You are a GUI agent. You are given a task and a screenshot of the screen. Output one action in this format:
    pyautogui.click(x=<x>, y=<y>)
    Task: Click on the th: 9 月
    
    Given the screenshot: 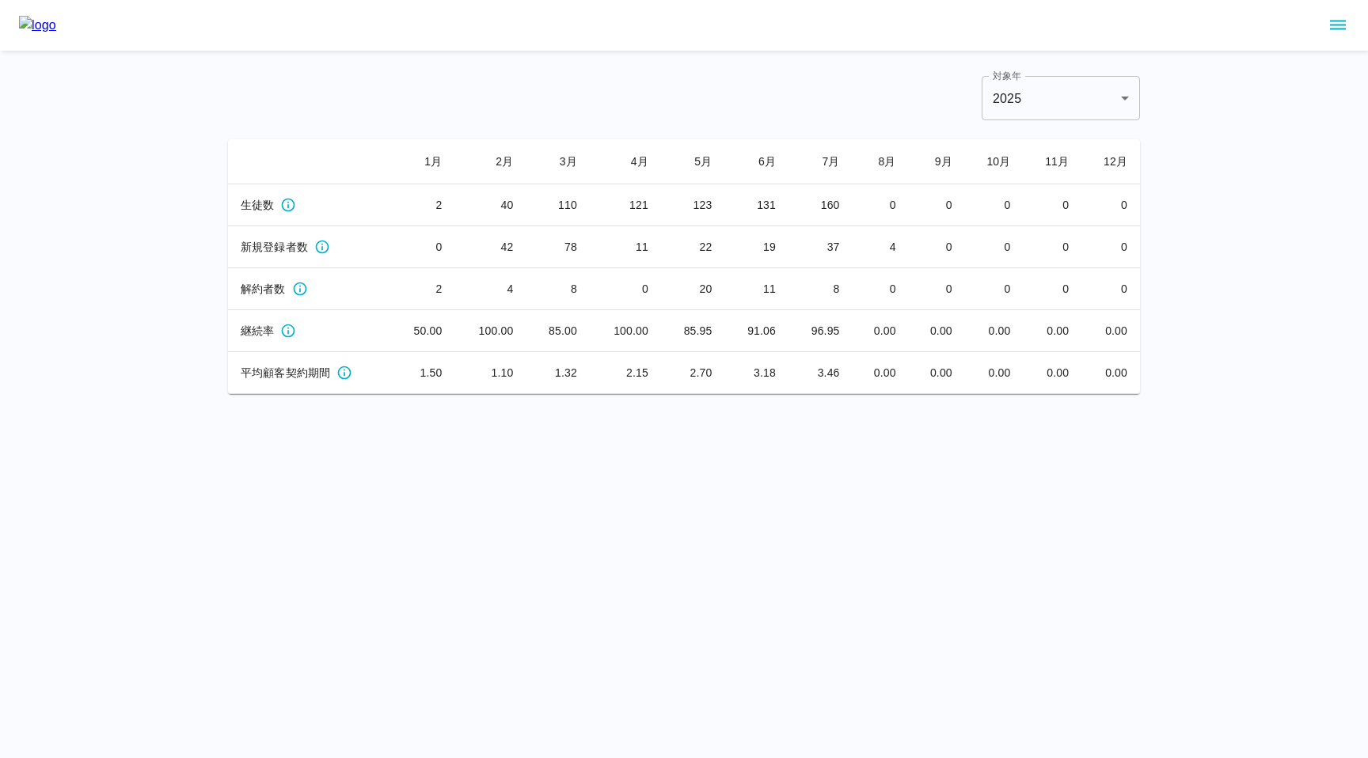 What is the action you would take?
    pyautogui.click(x=936, y=161)
    